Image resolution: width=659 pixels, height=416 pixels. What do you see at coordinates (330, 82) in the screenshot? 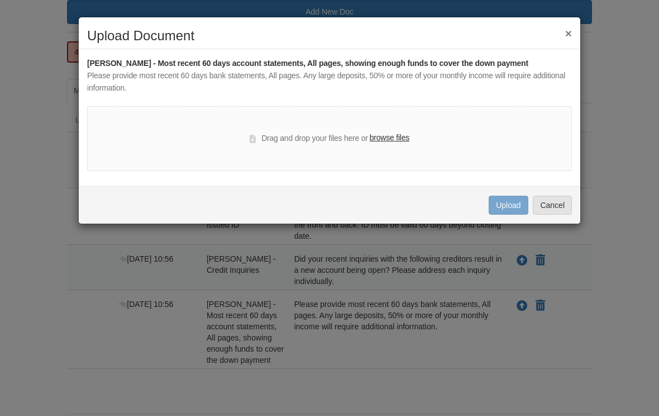
I see `div: Please provide most recent 60 days bank statements, All pages. Any large deposits, 50% or more of...` at bounding box center [330, 82].